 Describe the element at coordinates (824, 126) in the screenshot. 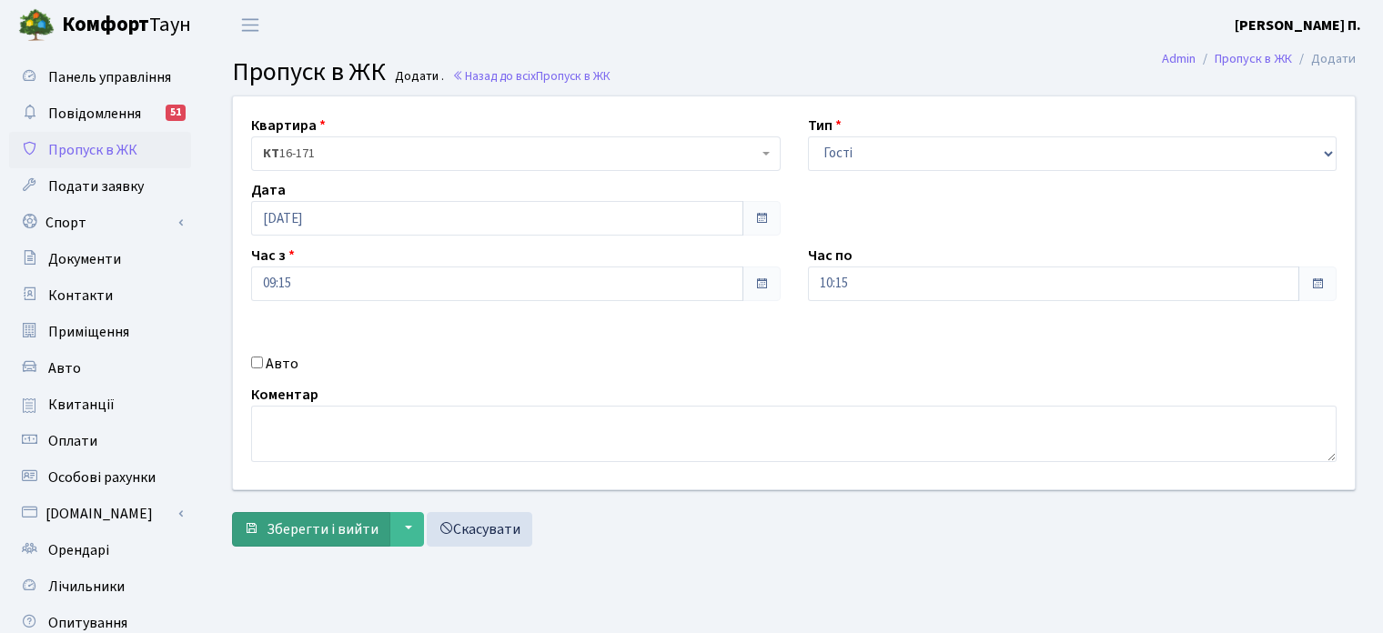

I see `label: Тип` at that location.